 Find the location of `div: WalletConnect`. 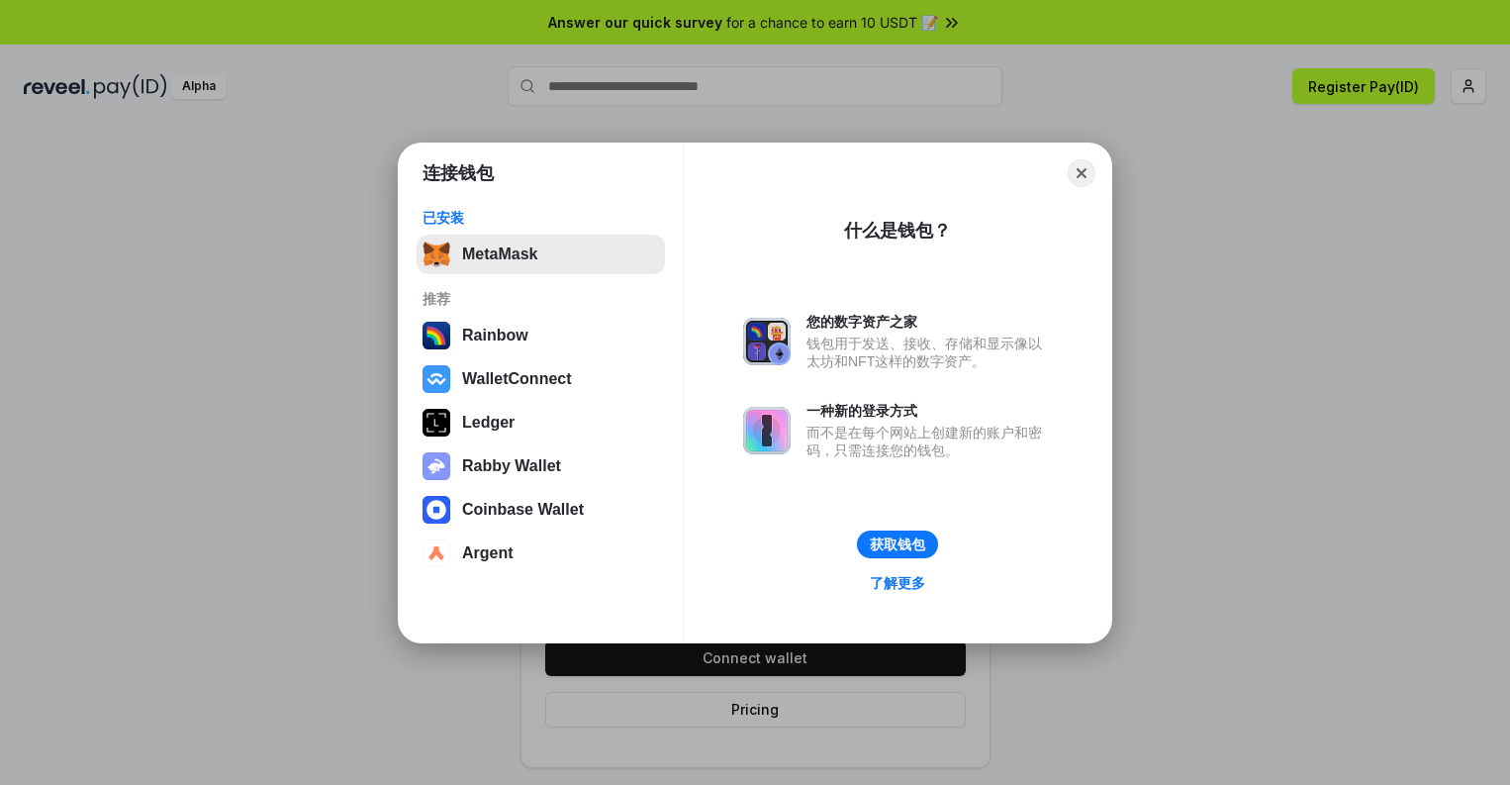

div: WalletConnect is located at coordinates (517, 379).